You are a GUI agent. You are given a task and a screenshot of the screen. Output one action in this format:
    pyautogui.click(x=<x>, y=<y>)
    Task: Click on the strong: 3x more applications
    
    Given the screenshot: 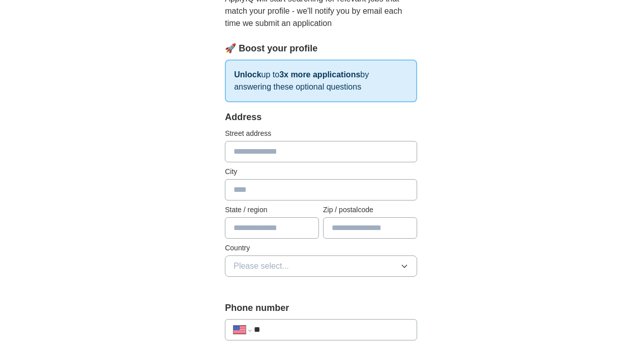 What is the action you would take?
    pyautogui.click(x=320, y=74)
    